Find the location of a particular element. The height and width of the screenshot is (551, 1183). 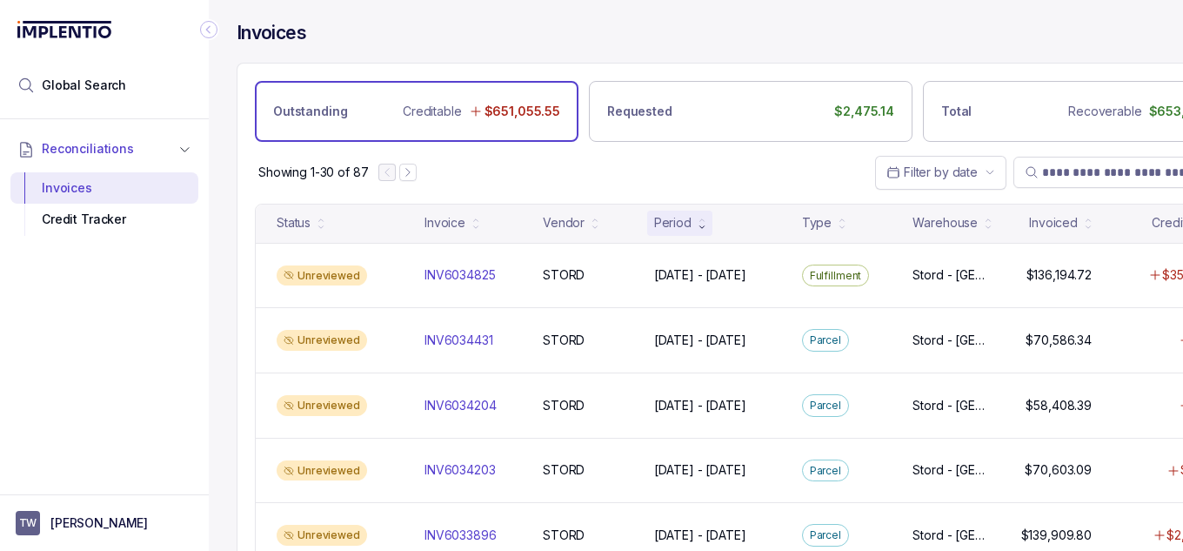

p: Total is located at coordinates (956, 111).